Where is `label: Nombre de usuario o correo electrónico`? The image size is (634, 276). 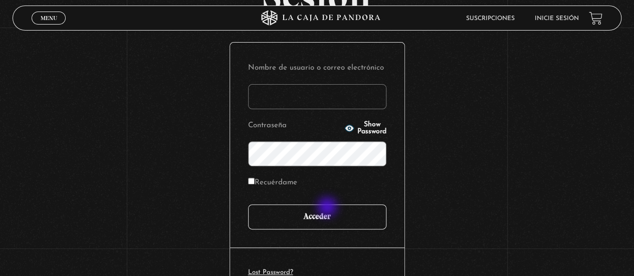 label: Nombre de usuario o correo electrónico is located at coordinates (317, 68).